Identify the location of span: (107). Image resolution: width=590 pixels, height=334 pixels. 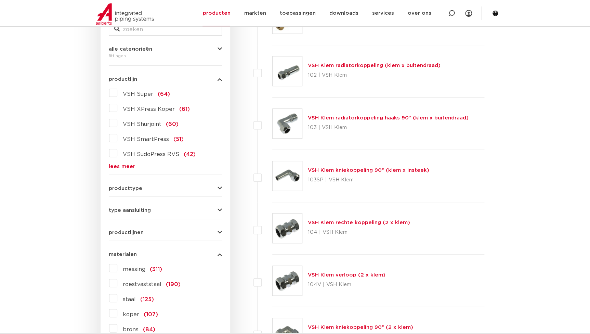
(151, 314).